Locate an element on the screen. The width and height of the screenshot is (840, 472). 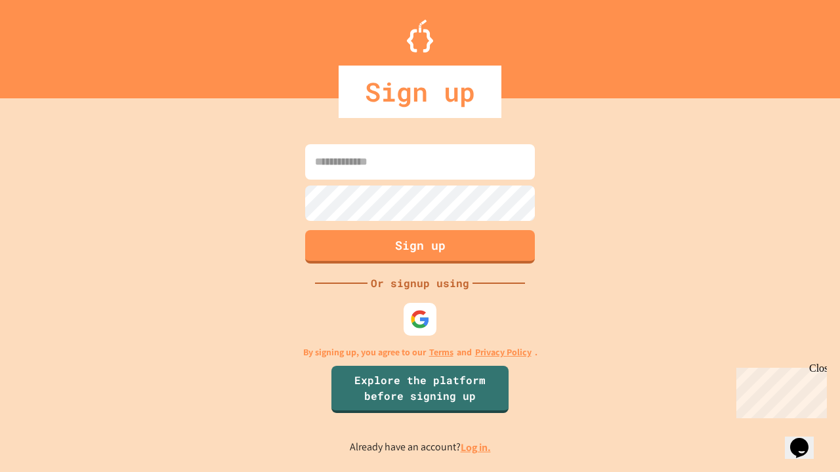
a: Terms is located at coordinates (441, 352).